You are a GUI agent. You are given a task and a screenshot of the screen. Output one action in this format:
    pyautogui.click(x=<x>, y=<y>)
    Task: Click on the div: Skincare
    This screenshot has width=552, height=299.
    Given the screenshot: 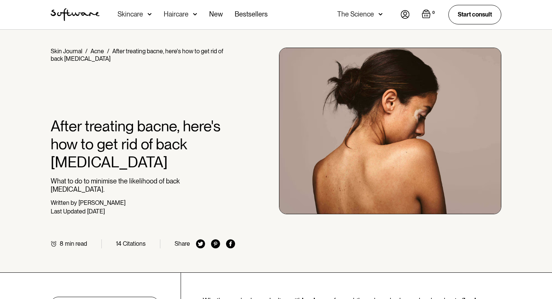 What is the action you would take?
    pyautogui.click(x=130, y=14)
    